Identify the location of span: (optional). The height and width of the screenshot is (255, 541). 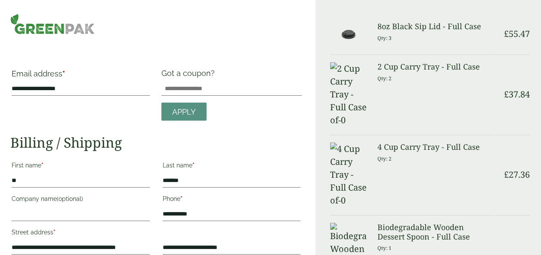
(70, 199).